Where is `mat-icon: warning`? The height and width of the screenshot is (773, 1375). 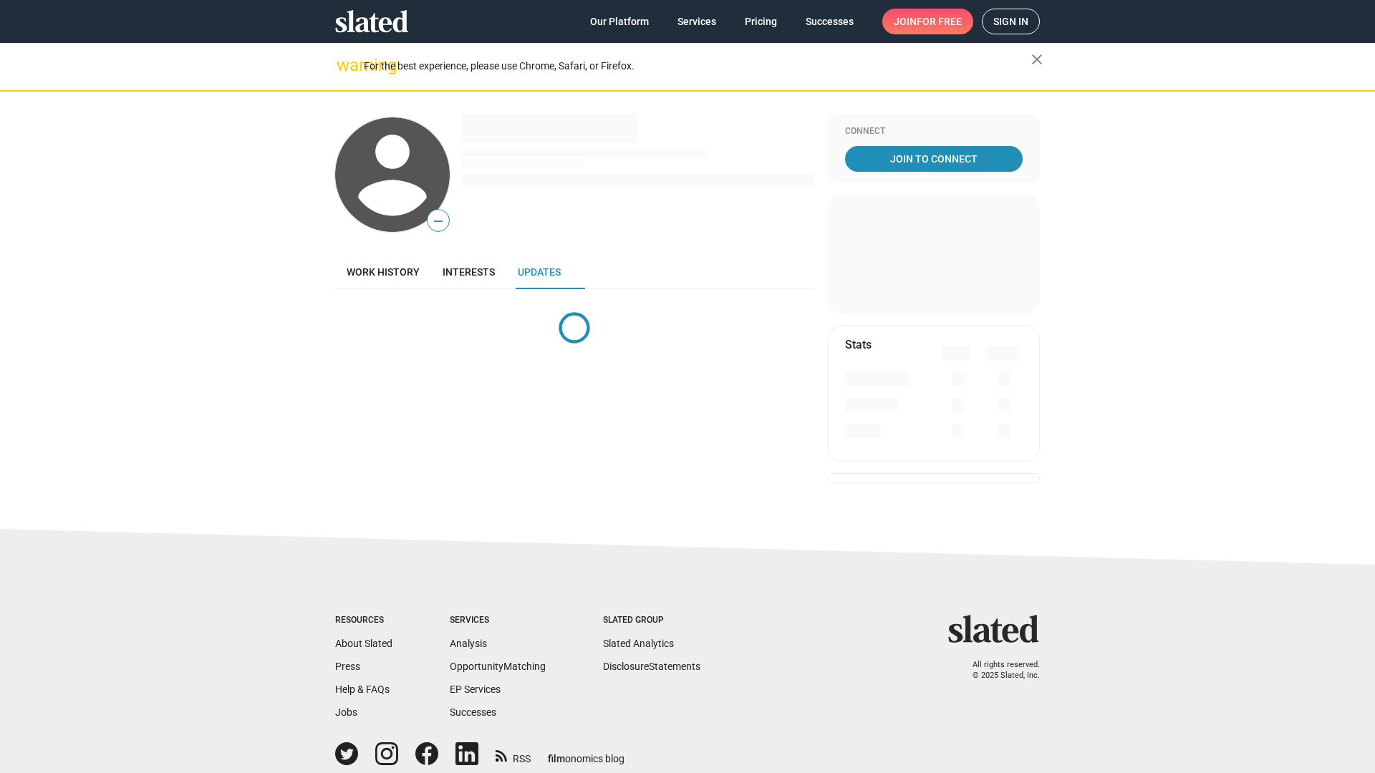
mat-icon: warning is located at coordinates (345, 65).